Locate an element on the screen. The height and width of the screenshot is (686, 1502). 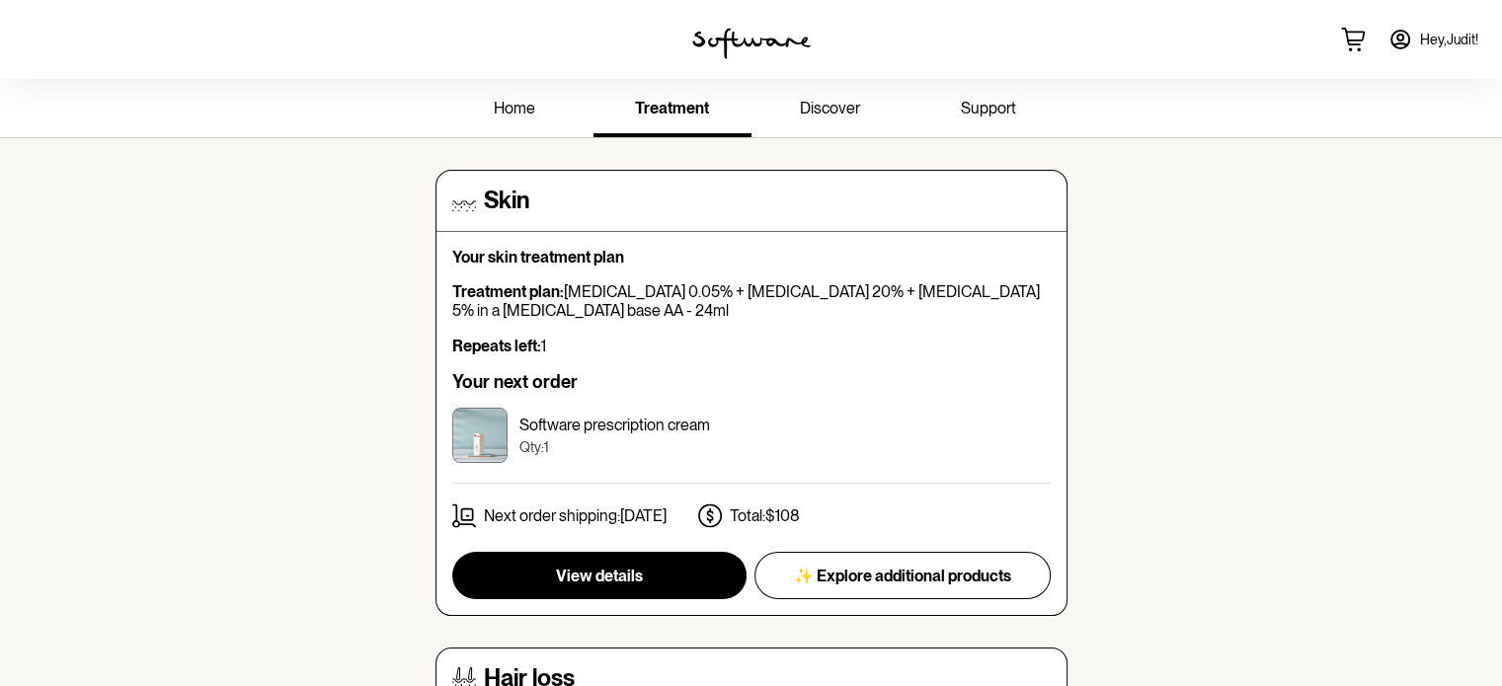
span: ✨ Explore additional products is located at coordinates (903, 576).